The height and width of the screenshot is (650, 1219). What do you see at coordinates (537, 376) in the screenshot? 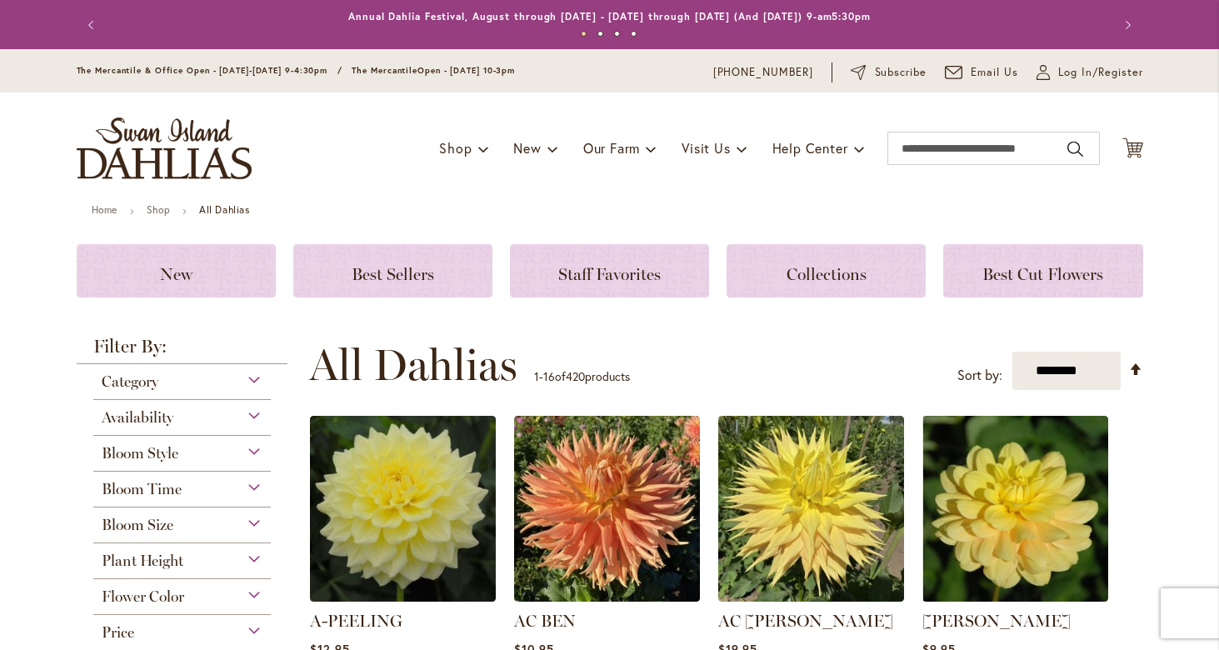
I see `span: 1` at bounding box center [537, 376].